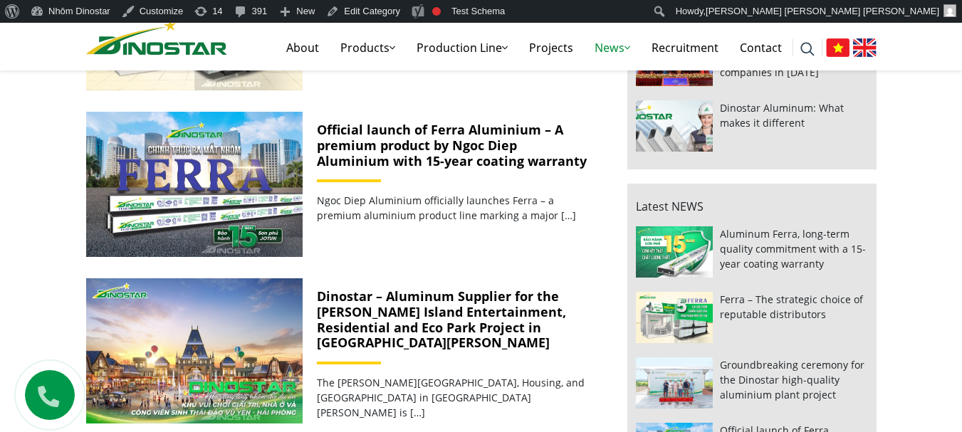 The width and height of the screenshot is (962, 432). What do you see at coordinates (760, 48) in the screenshot?
I see `a: Contact` at bounding box center [760, 48].